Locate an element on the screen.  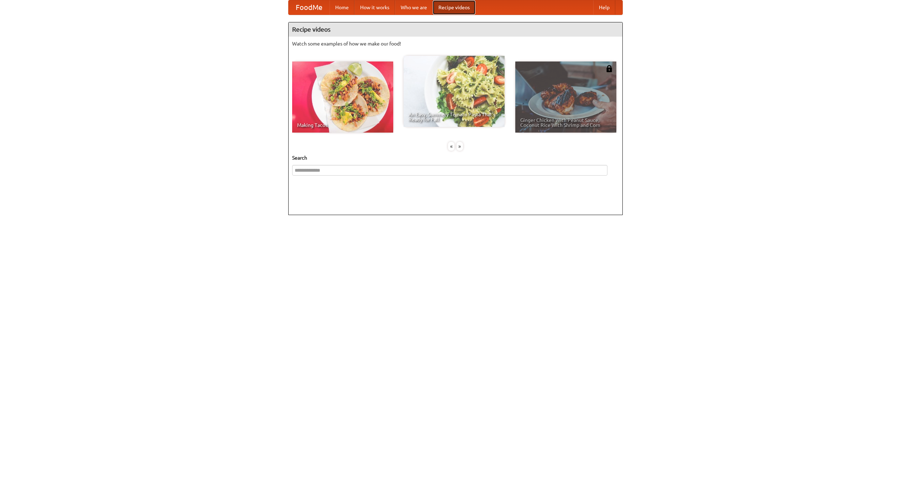
h4: Recipe videos is located at coordinates (455, 30).